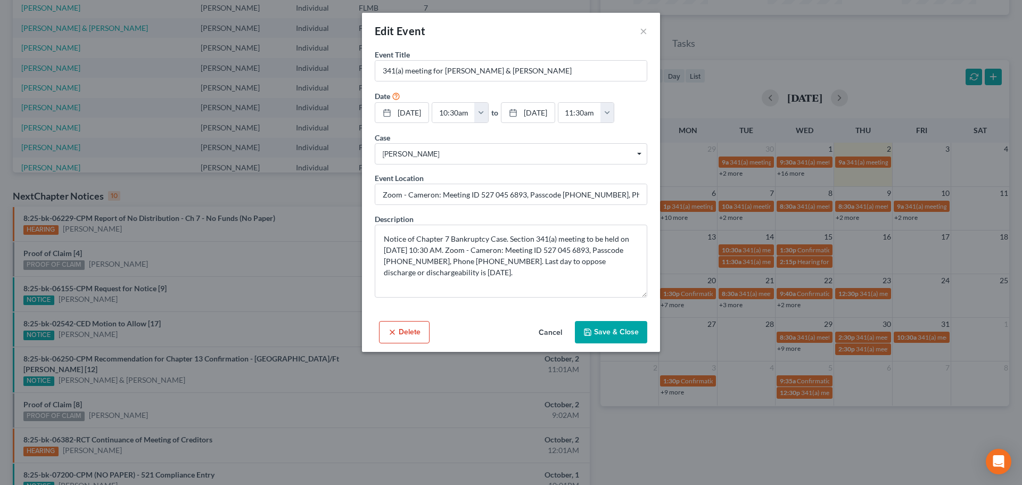  I want to click on input: Enter event name..., so click(511, 71).